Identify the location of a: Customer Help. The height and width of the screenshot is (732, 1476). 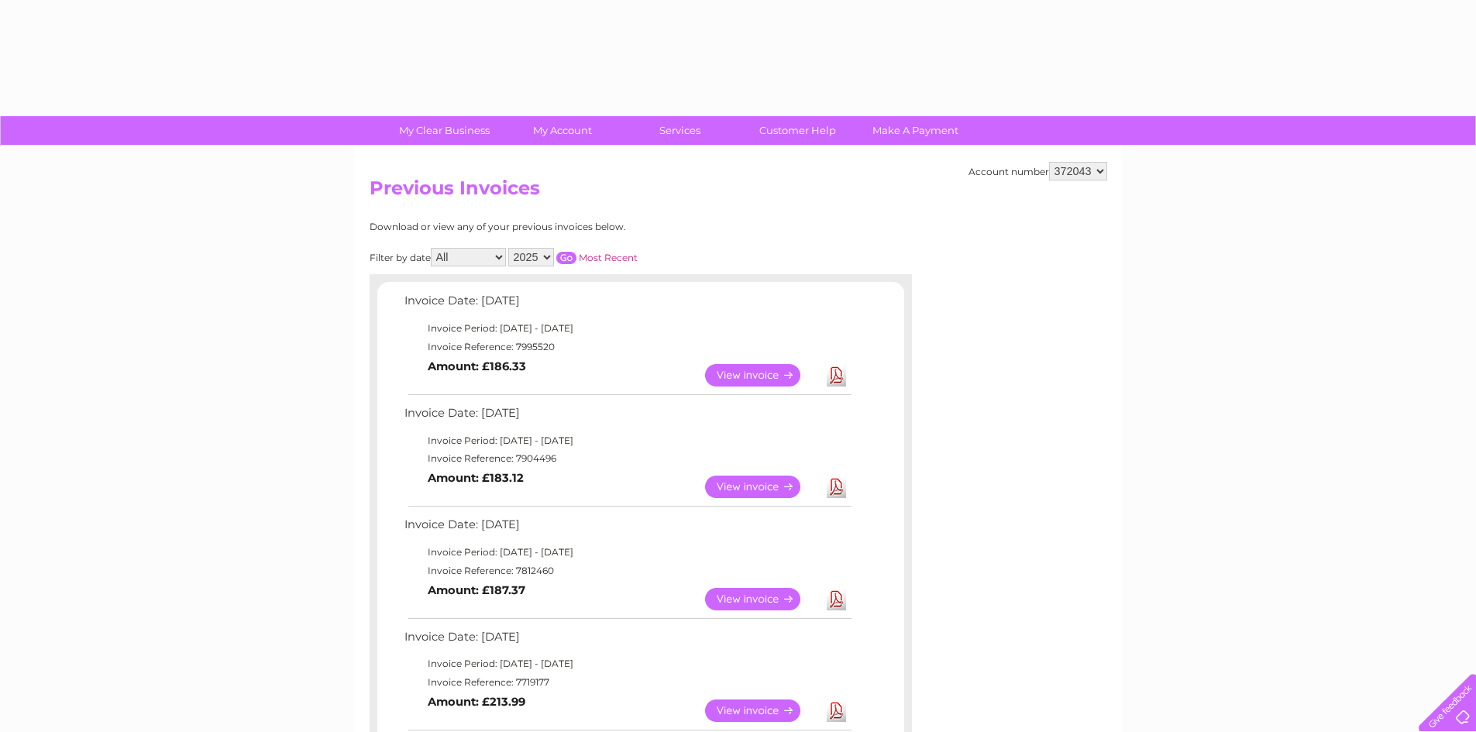
(797, 130).